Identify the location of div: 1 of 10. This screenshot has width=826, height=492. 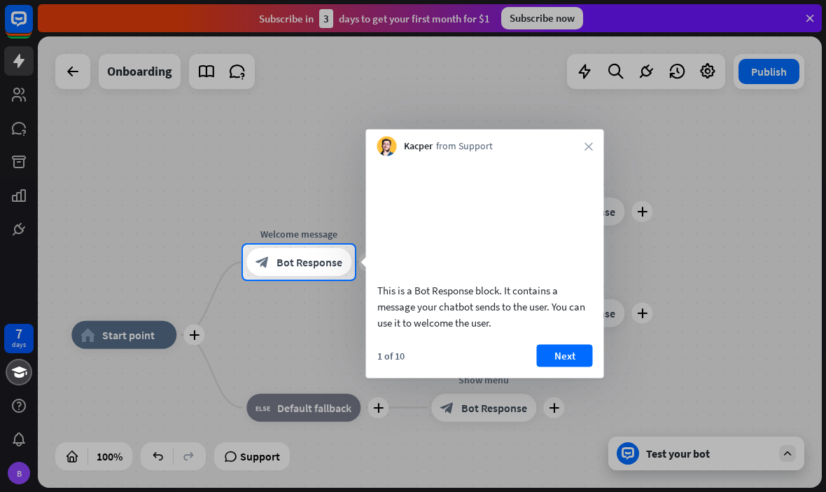
(391, 355).